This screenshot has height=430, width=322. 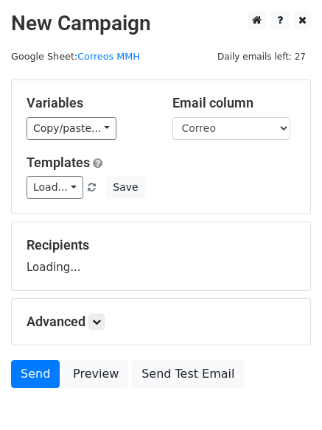 What do you see at coordinates (58, 162) in the screenshot?
I see `a: Templates` at bounding box center [58, 162].